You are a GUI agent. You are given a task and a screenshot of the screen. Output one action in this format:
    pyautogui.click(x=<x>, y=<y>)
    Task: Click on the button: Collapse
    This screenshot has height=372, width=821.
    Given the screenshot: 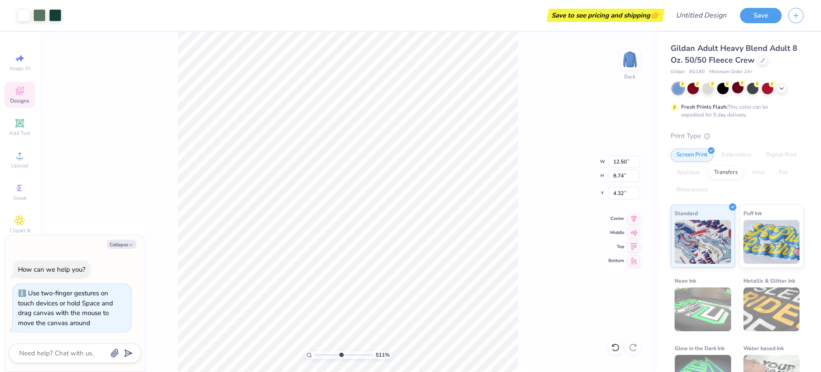 What is the action you would take?
    pyautogui.click(x=121, y=244)
    